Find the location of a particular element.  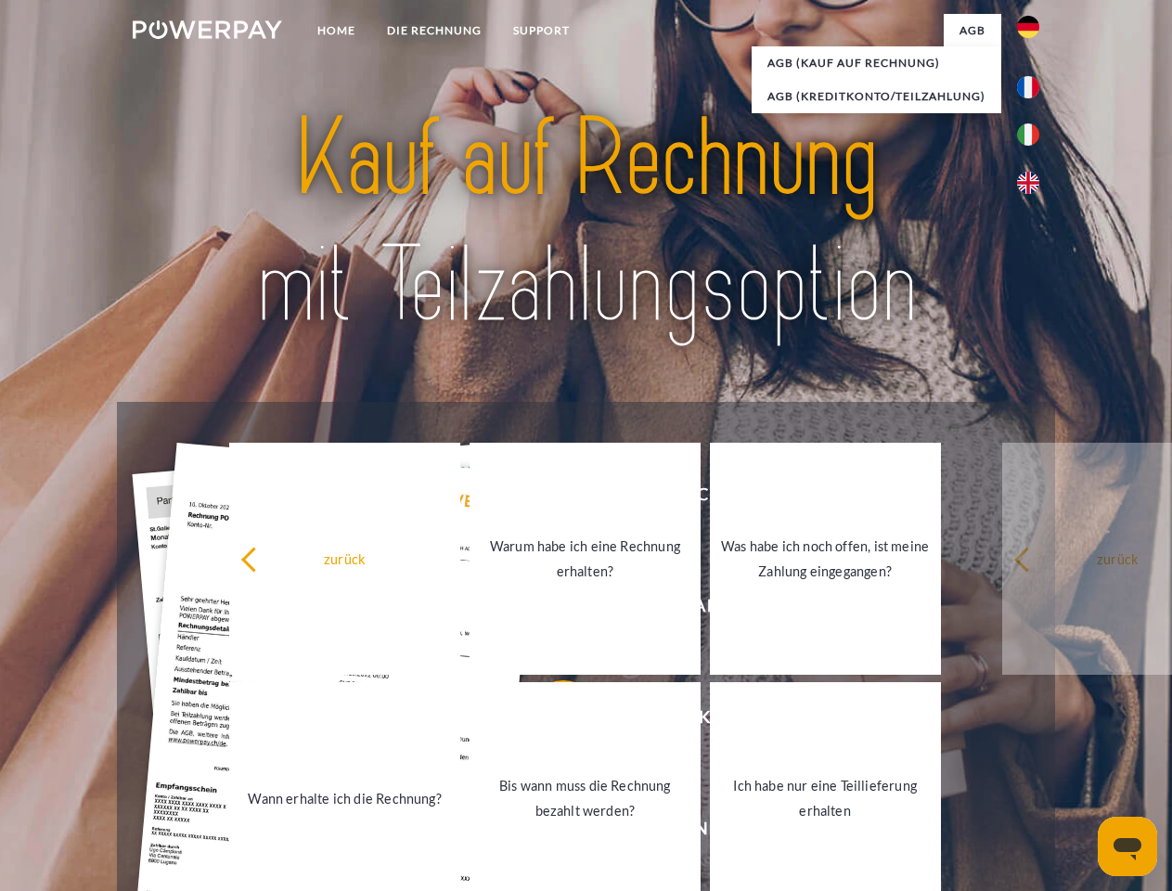

img: it is located at coordinates (1028, 135).